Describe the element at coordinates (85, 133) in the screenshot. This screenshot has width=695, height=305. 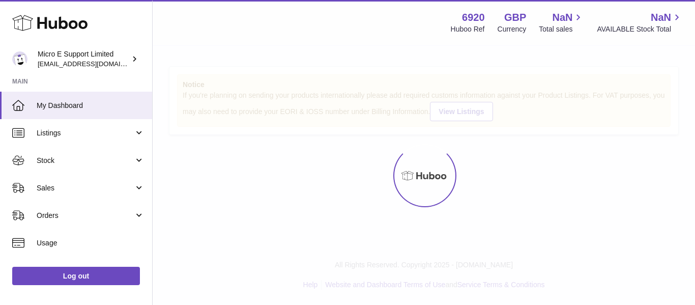
I see `span: Listings` at that location.